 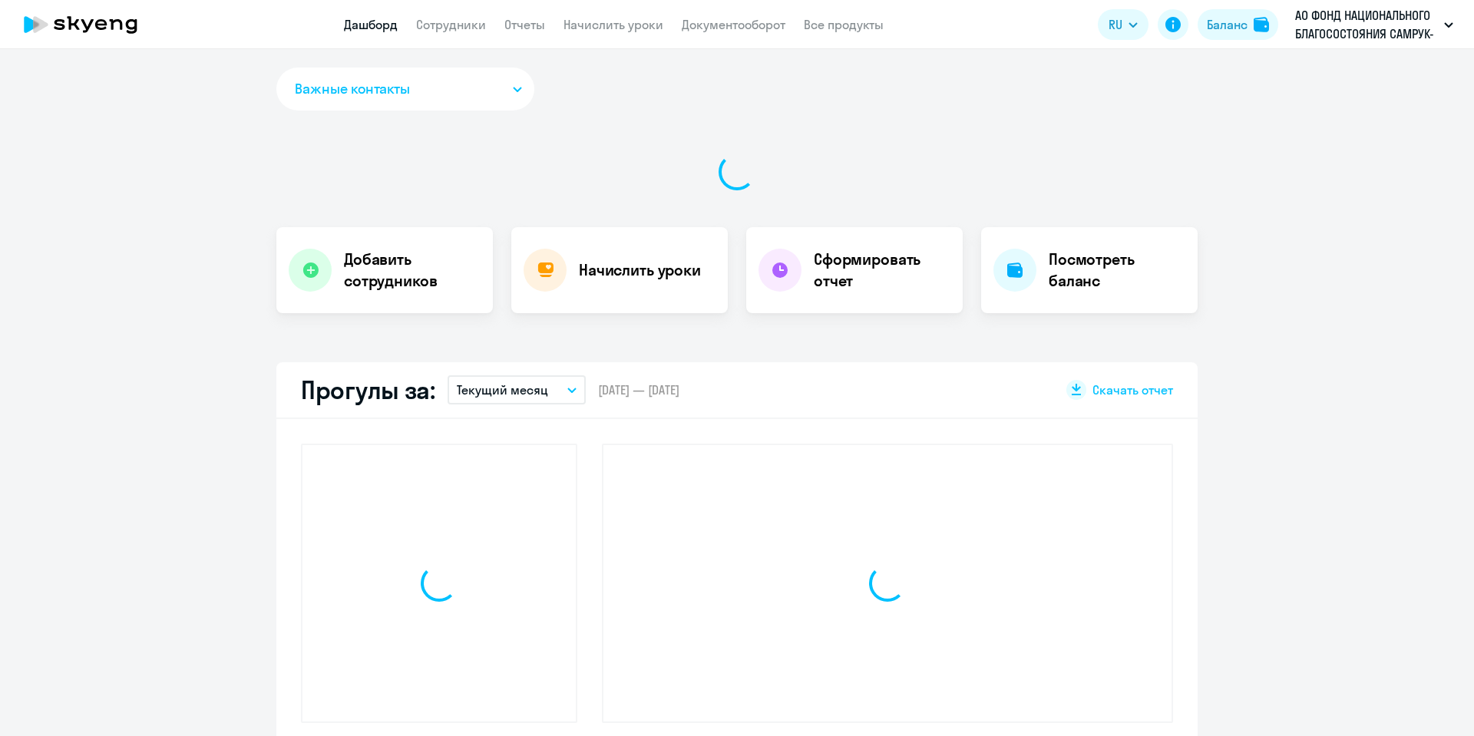 I want to click on a: Балансbalance, so click(x=1238, y=25).